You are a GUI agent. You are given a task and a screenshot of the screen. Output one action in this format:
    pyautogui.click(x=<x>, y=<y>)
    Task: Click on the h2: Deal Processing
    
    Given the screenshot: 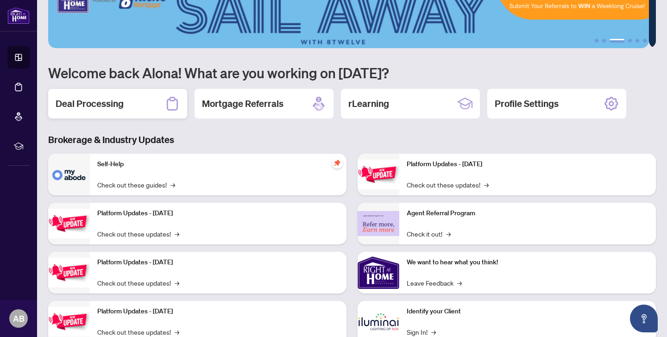 What is the action you would take?
    pyautogui.click(x=89, y=104)
    